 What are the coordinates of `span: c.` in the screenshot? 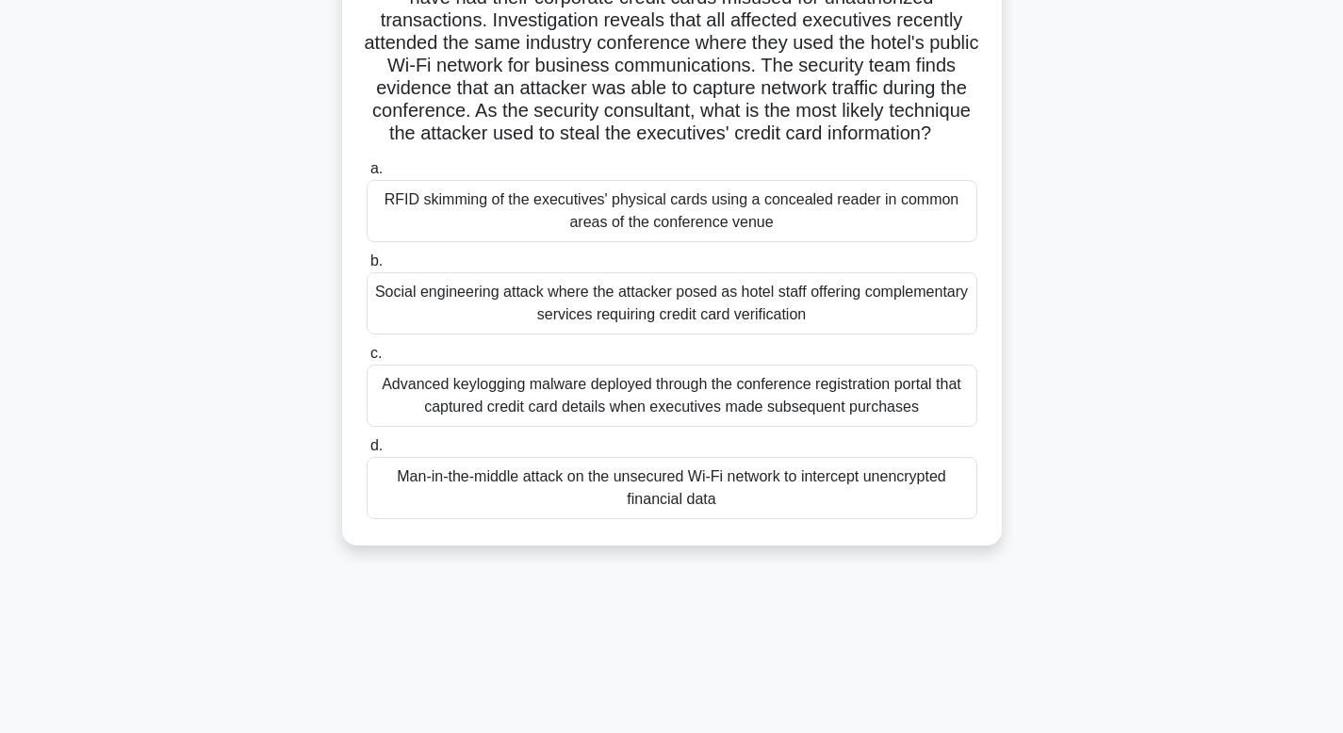 It's located at (376, 353).